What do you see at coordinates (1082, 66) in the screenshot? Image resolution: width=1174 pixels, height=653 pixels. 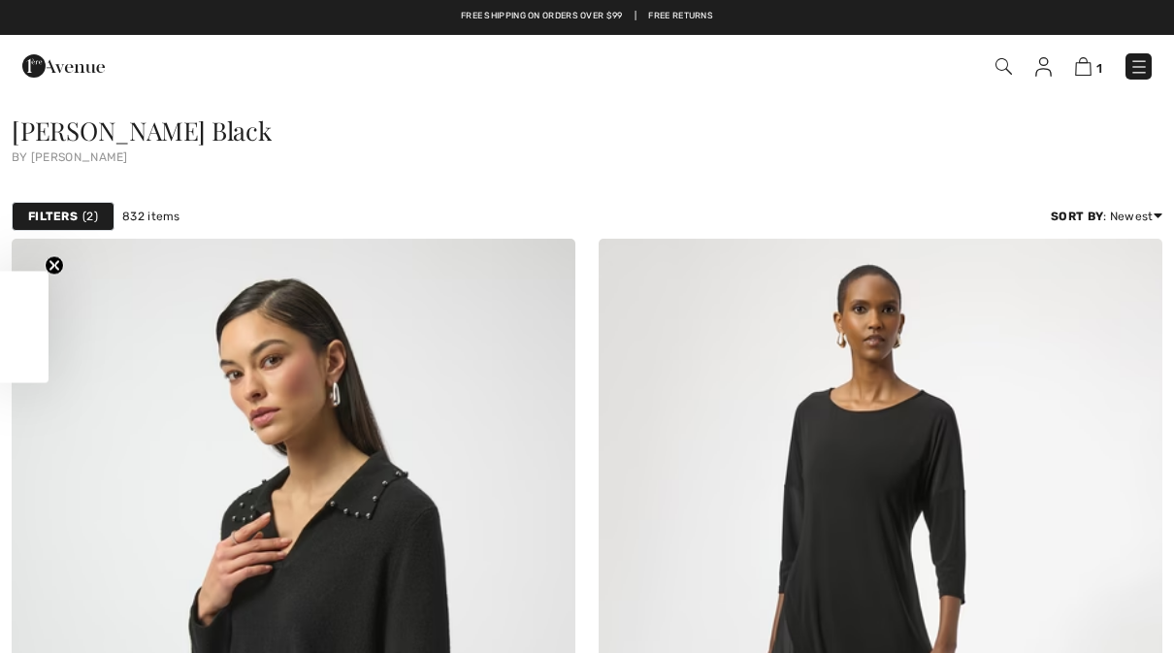 I see `img: Shopping Bag` at bounding box center [1082, 66].